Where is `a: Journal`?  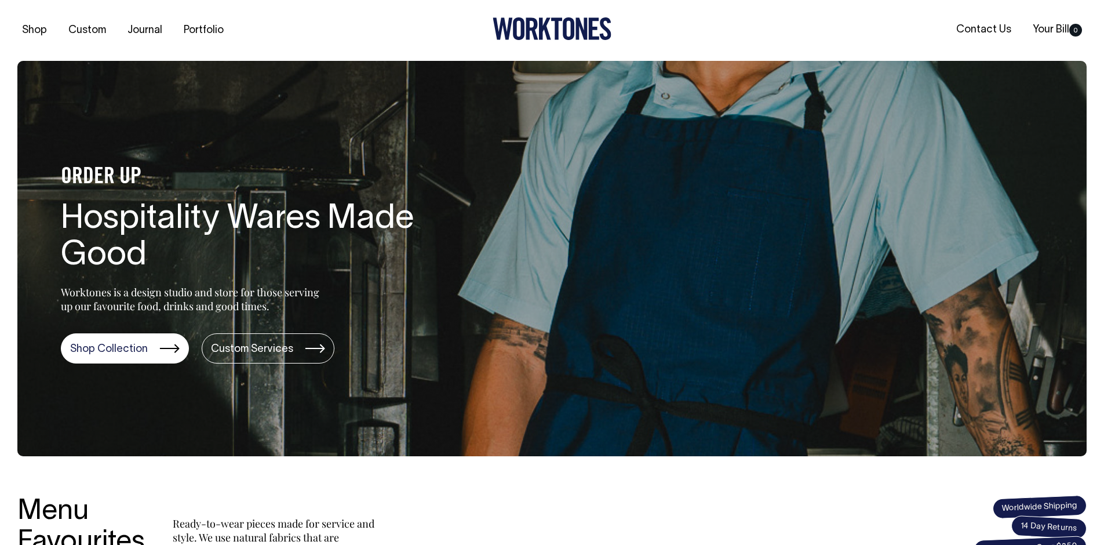 a: Journal is located at coordinates (145, 30).